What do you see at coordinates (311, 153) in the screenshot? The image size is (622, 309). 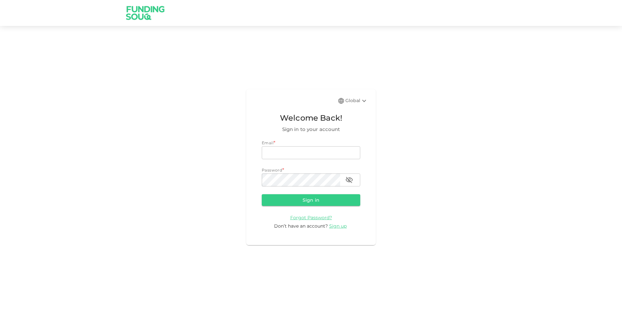 I see `input: email` at bounding box center [311, 153].